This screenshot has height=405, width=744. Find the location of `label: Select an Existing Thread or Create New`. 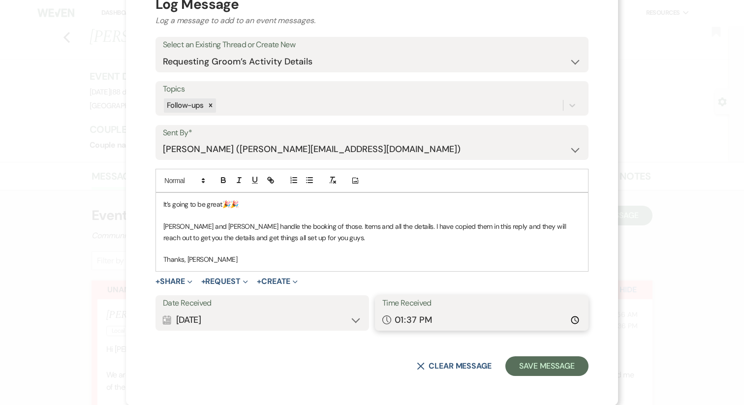

label: Select an Existing Thread or Create New is located at coordinates (372, 45).